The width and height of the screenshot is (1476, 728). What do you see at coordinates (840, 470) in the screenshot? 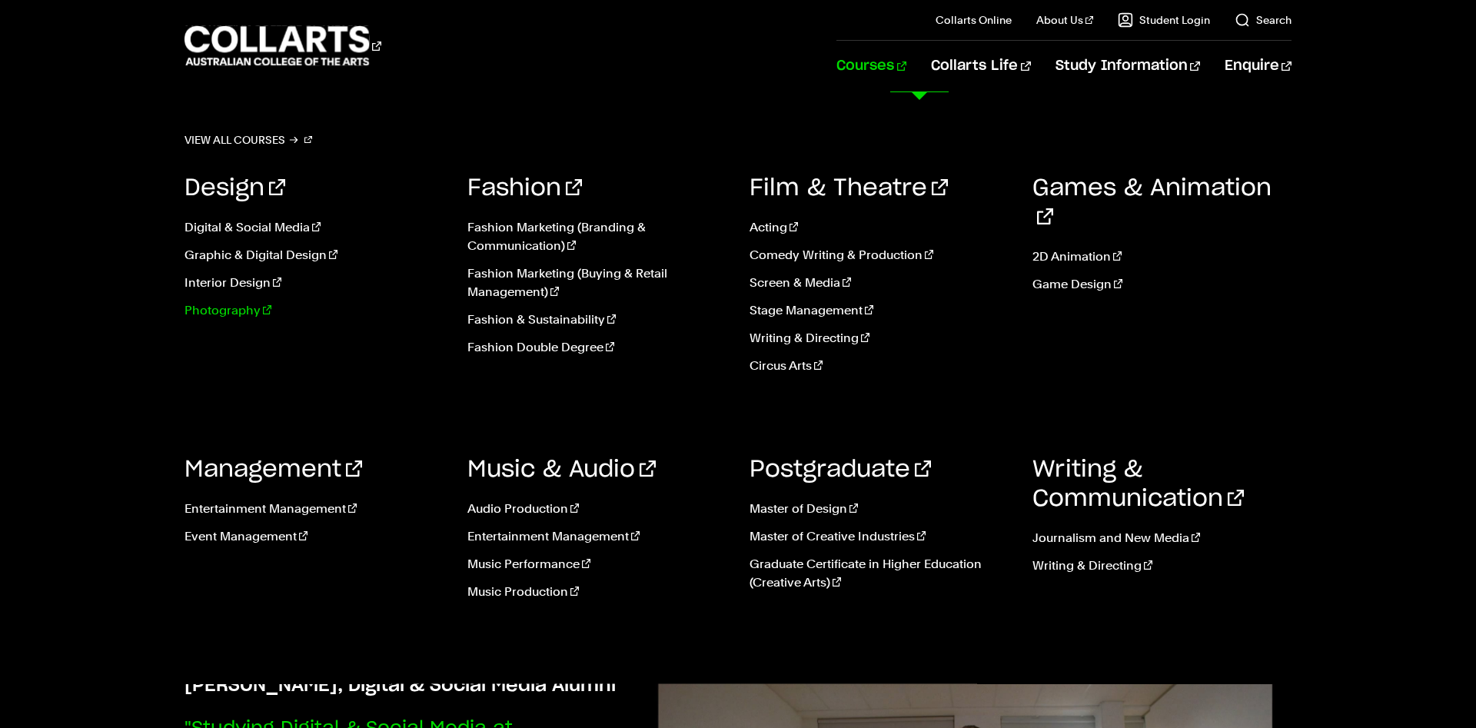
I see `a: Postgraduate` at bounding box center [840, 470].